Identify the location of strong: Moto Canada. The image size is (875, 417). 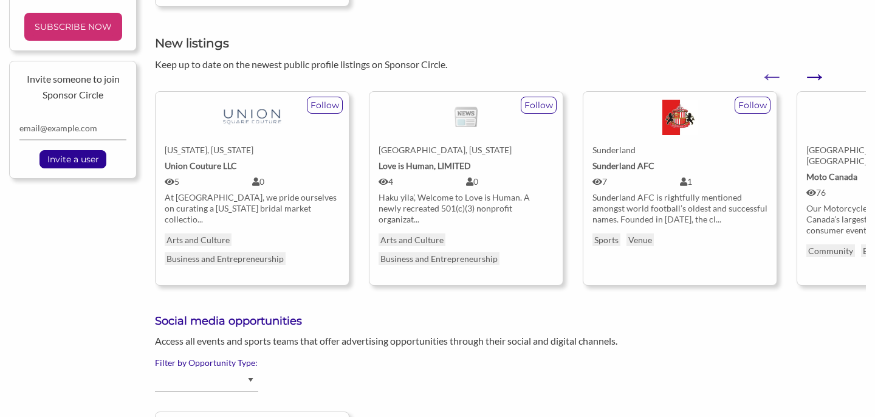
(832, 176).